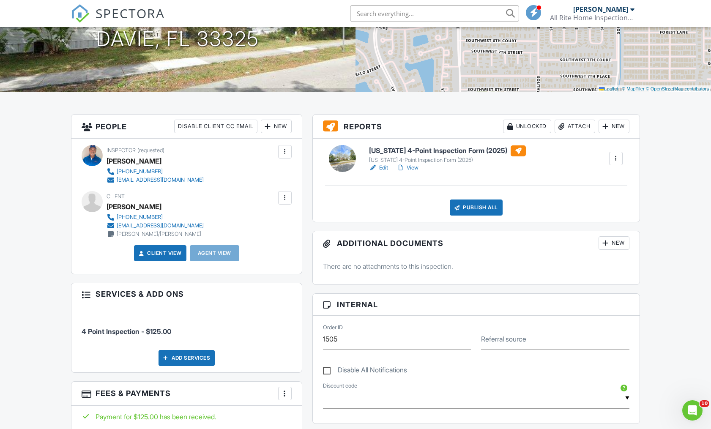  What do you see at coordinates (186, 126) in the screenshot?
I see `h3: People` at bounding box center [186, 126].